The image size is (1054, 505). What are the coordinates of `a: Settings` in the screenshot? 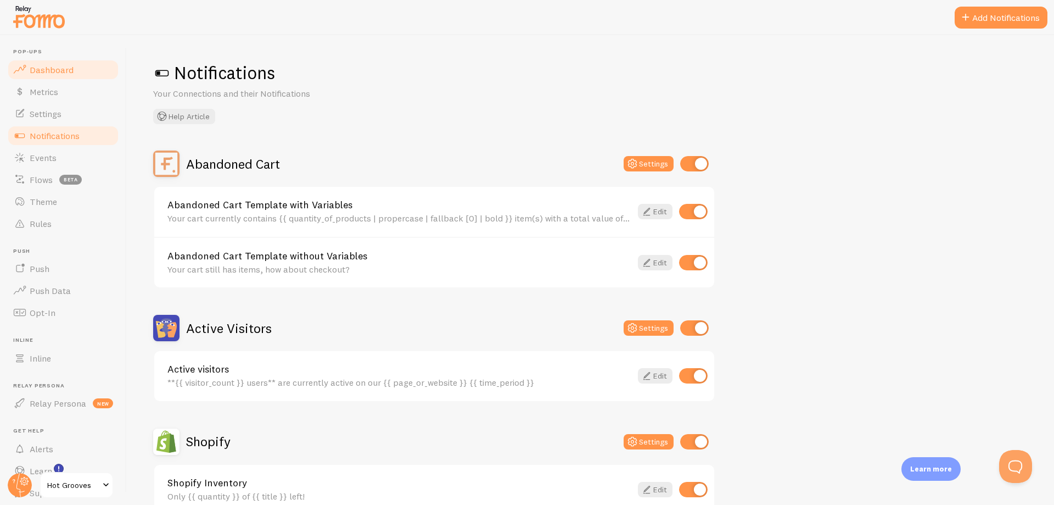 It's located at (63, 114).